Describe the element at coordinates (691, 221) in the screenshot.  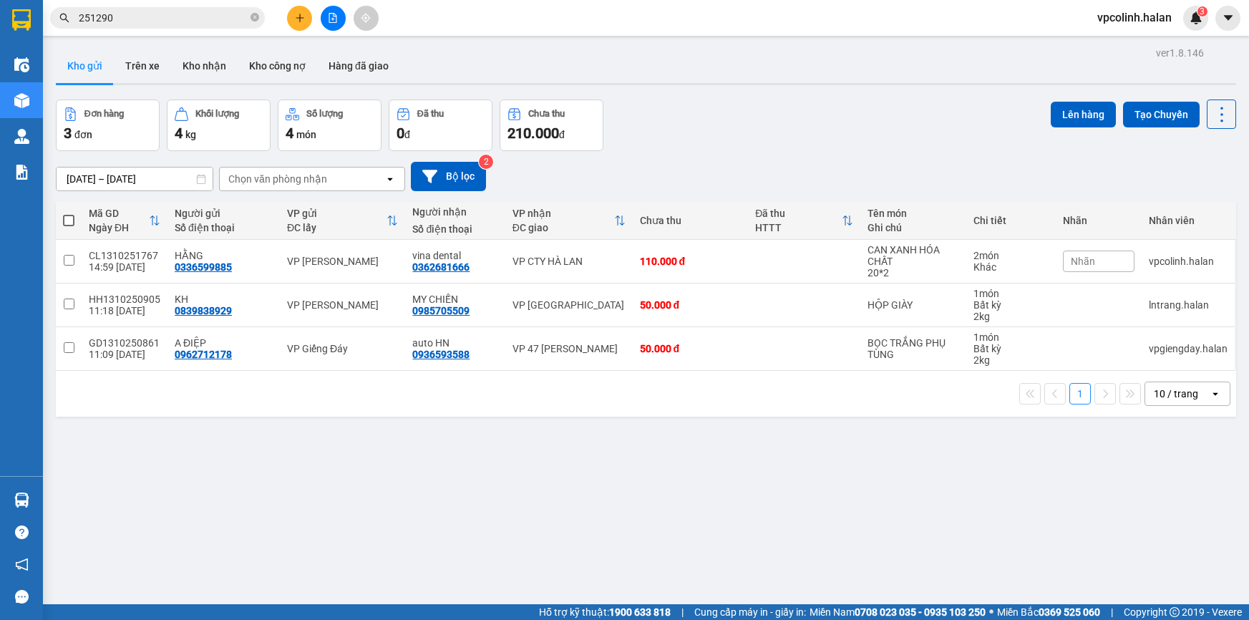
I see `div: Chưa thu` at that location.